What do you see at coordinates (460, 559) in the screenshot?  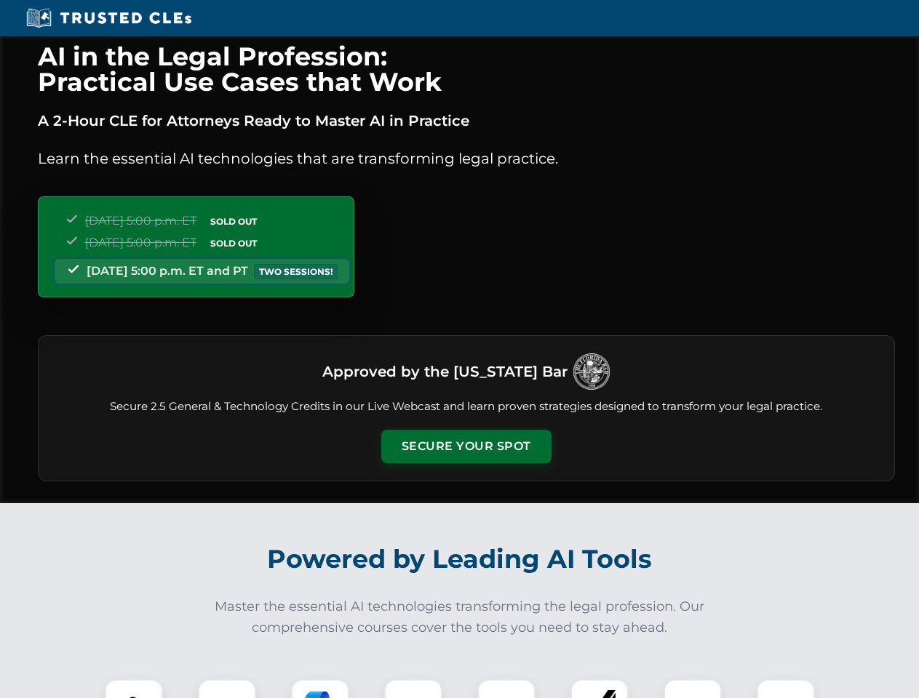 I see `h2: Powered by Leading AI Tools` at bounding box center [460, 559].